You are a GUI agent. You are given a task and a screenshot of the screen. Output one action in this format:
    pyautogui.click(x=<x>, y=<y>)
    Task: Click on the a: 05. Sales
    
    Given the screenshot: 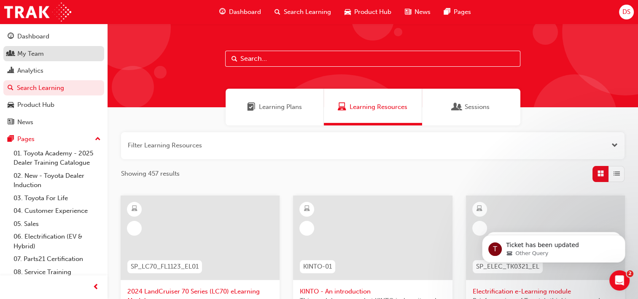 What is the action you would take?
    pyautogui.click(x=57, y=224)
    